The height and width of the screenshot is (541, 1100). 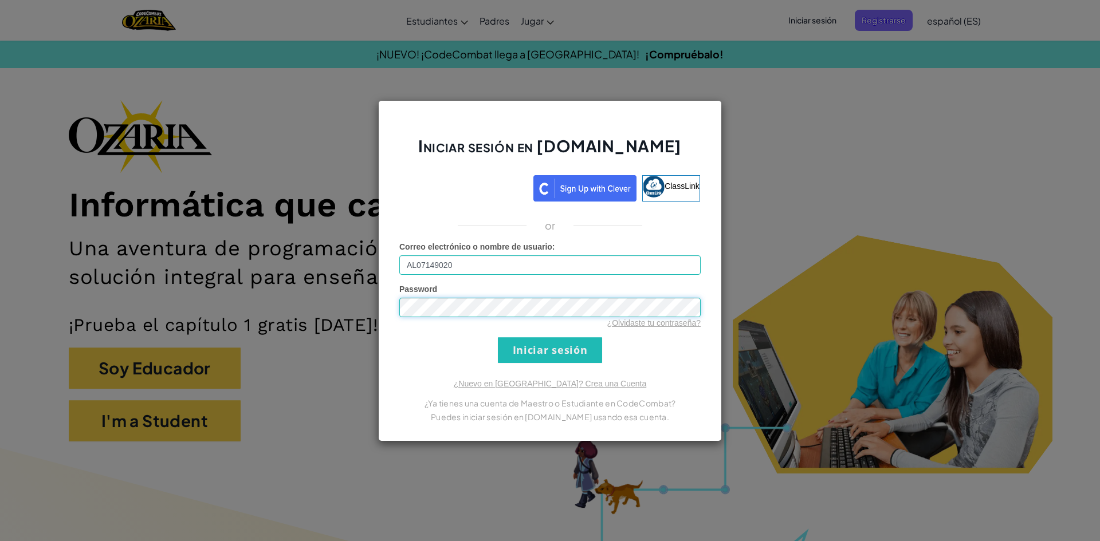 What do you see at coordinates (418, 289) in the screenshot?
I see `span: Password` at bounding box center [418, 289].